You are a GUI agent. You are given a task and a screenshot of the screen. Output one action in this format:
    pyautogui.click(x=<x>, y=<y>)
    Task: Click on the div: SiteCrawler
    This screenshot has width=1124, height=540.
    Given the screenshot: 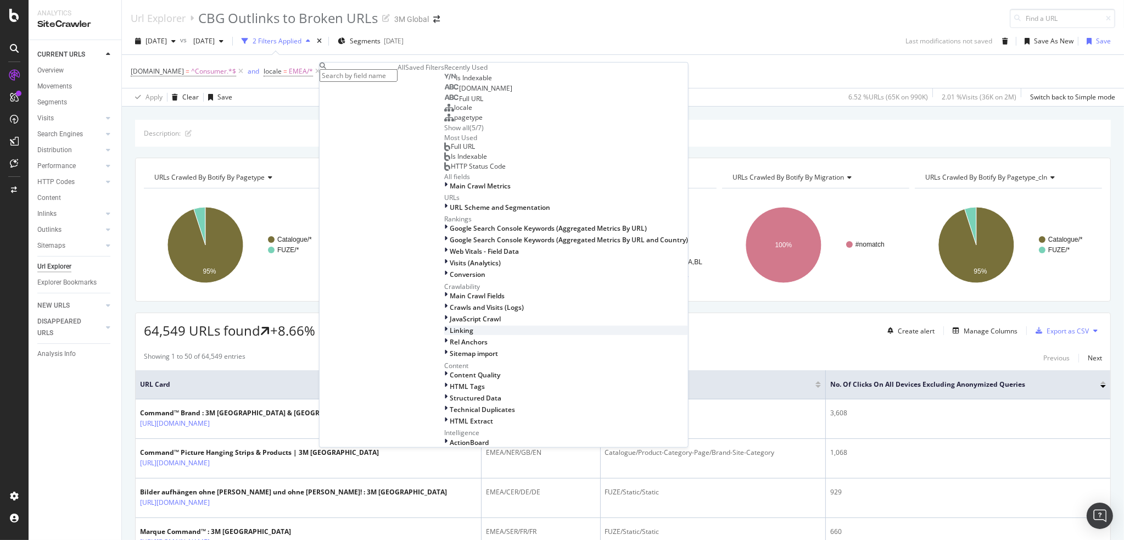 What is the action you would take?
    pyautogui.click(x=75, y=24)
    